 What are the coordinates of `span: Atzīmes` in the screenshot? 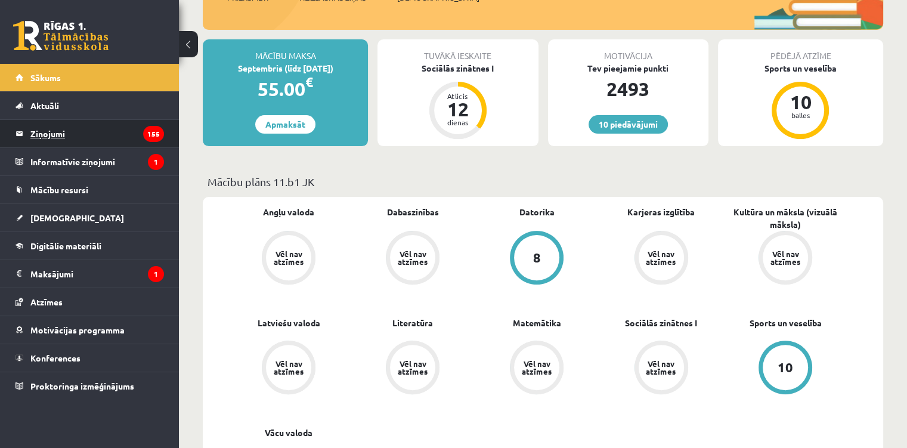 It's located at (47, 302).